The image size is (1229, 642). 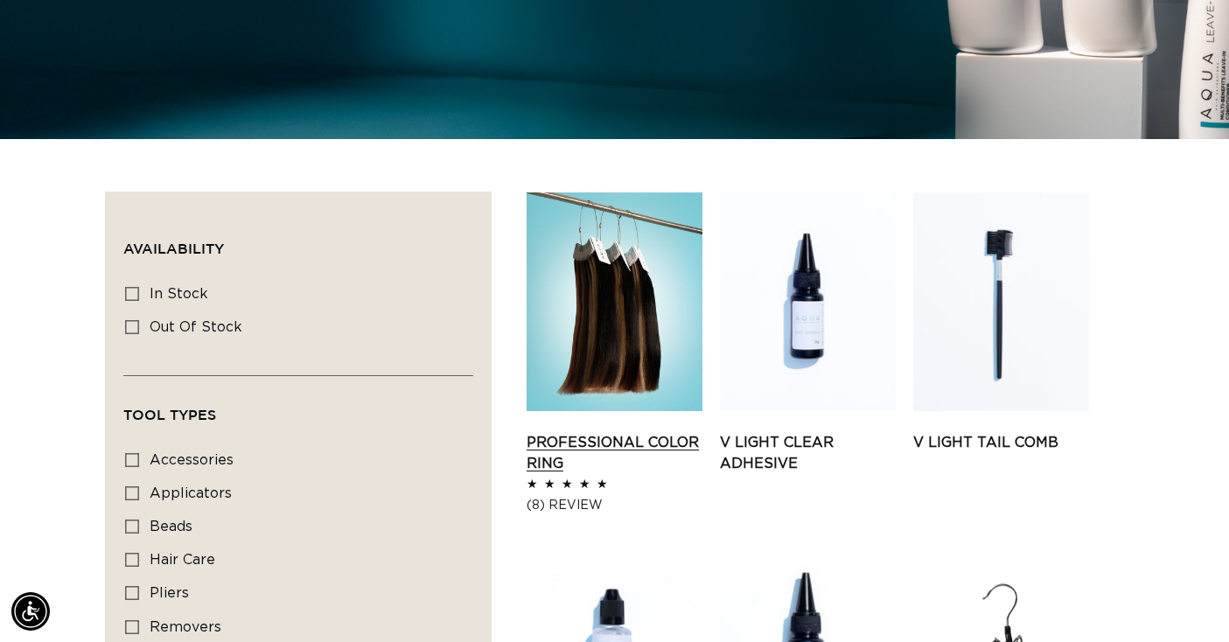 I want to click on span: beads, so click(x=171, y=527).